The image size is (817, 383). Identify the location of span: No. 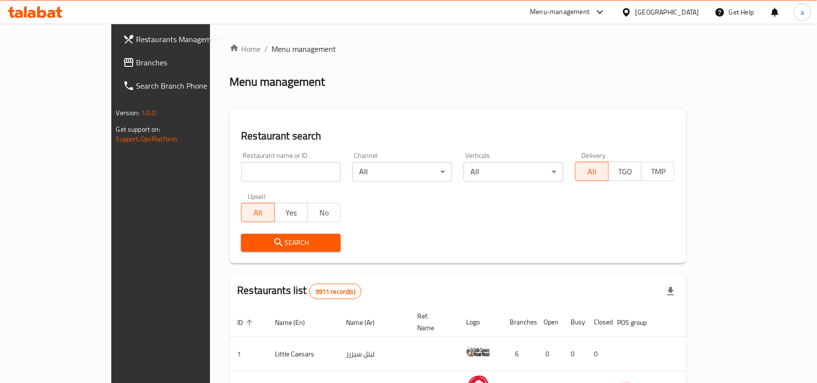
(324, 212).